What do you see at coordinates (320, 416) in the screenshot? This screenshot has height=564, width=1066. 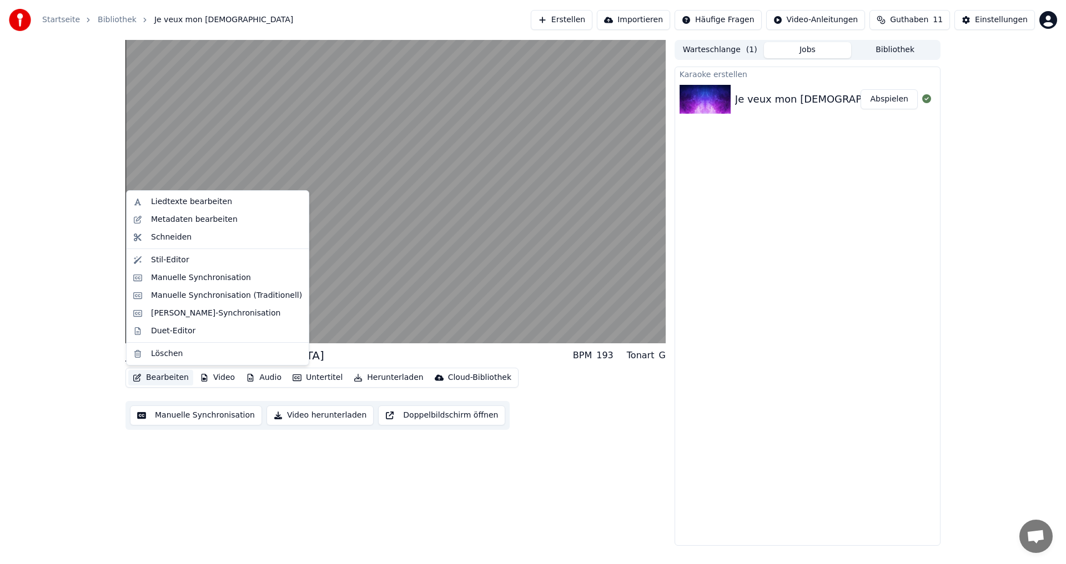 I see `button: Video herunterladen` at bounding box center [320, 416].